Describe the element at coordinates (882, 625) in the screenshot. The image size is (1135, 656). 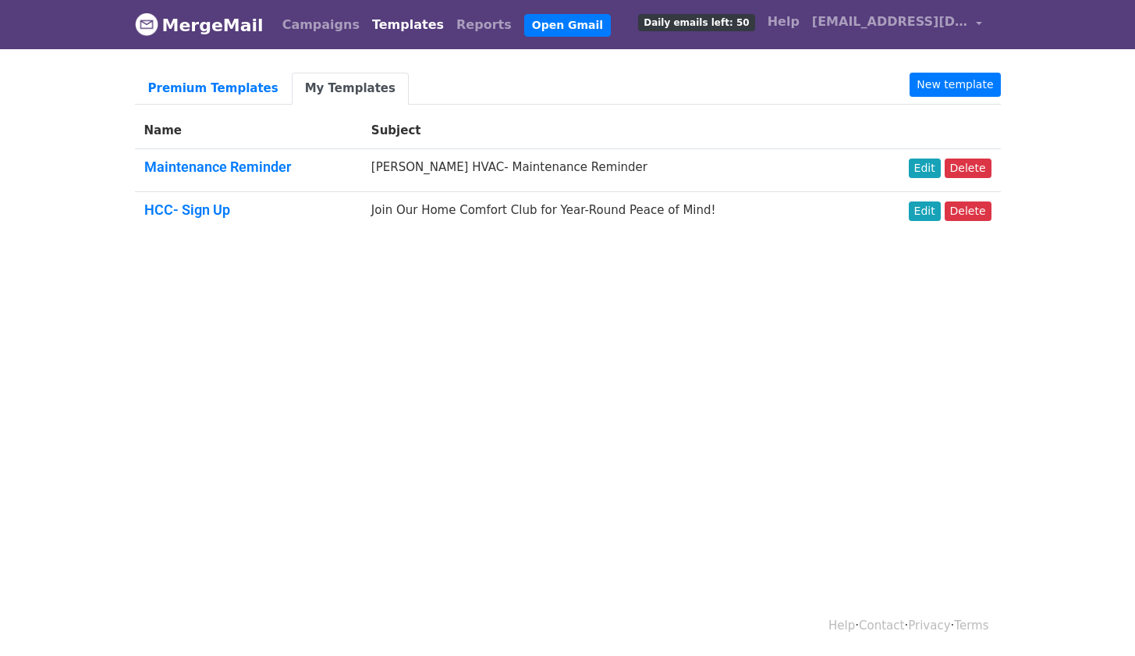
I see `a: Contact` at that location.